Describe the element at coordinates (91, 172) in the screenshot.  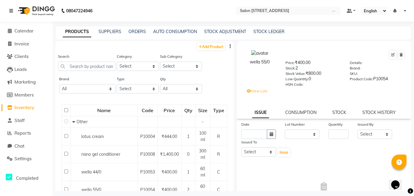
I see `span: wella 44/0` at that location.